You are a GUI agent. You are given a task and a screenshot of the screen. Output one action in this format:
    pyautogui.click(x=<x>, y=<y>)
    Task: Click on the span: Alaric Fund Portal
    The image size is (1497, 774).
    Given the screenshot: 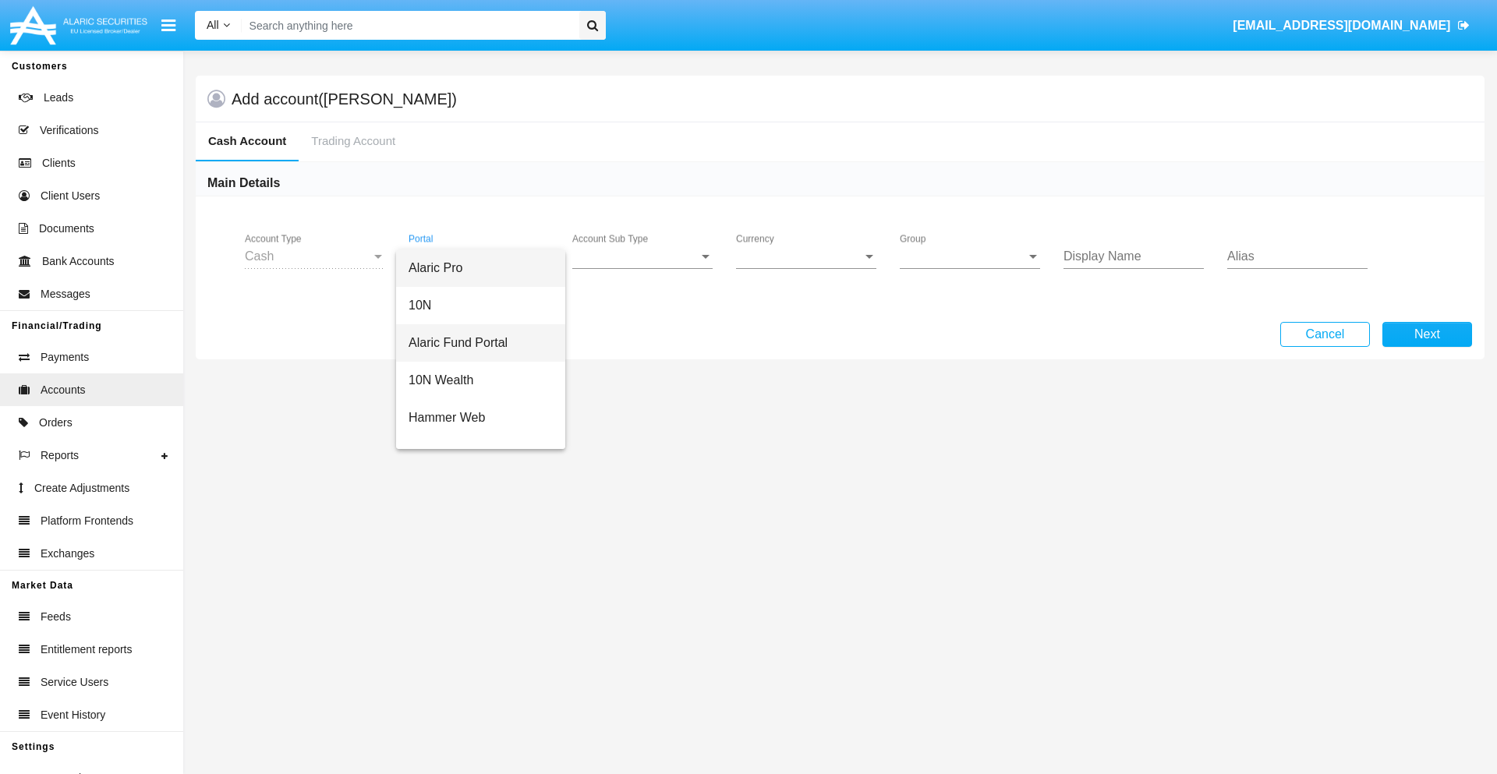 What is the action you would take?
    pyautogui.click(x=480, y=343)
    